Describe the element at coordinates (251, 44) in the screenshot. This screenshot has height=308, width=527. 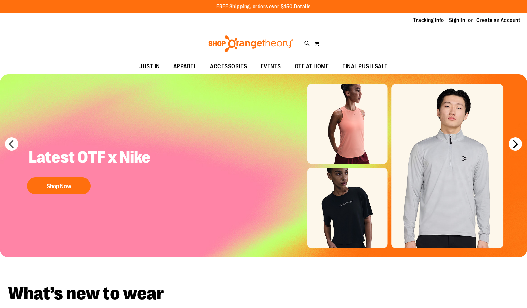
I see `img: Shop Orangetheory` at that location.